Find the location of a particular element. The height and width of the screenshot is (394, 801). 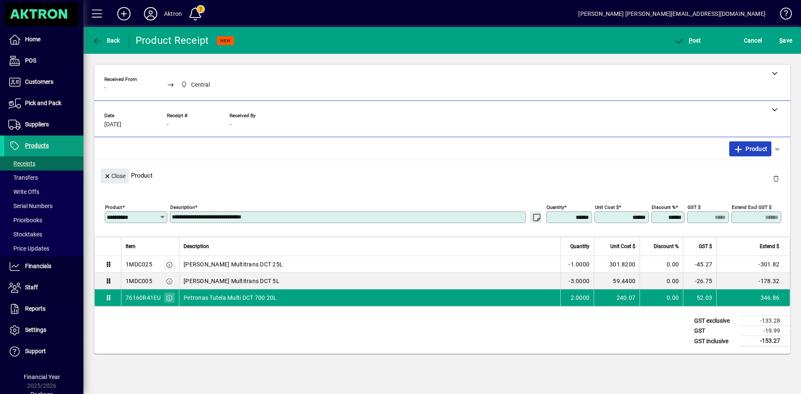

span: GST $ is located at coordinates (706, 247).